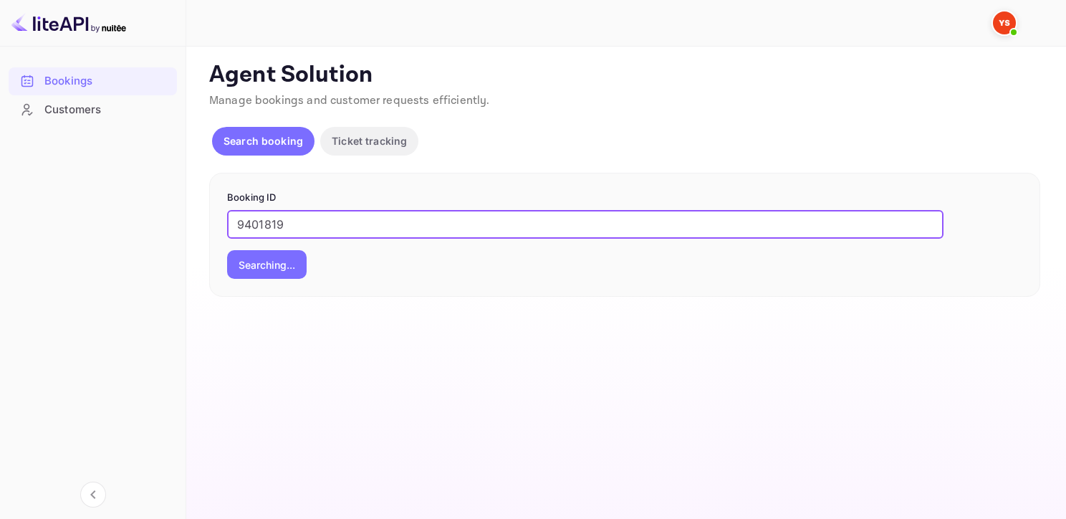 The height and width of the screenshot is (519, 1066). Describe the element at coordinates (1004, 23) in the screenshot. I see `img: Yandex Support` at that location.